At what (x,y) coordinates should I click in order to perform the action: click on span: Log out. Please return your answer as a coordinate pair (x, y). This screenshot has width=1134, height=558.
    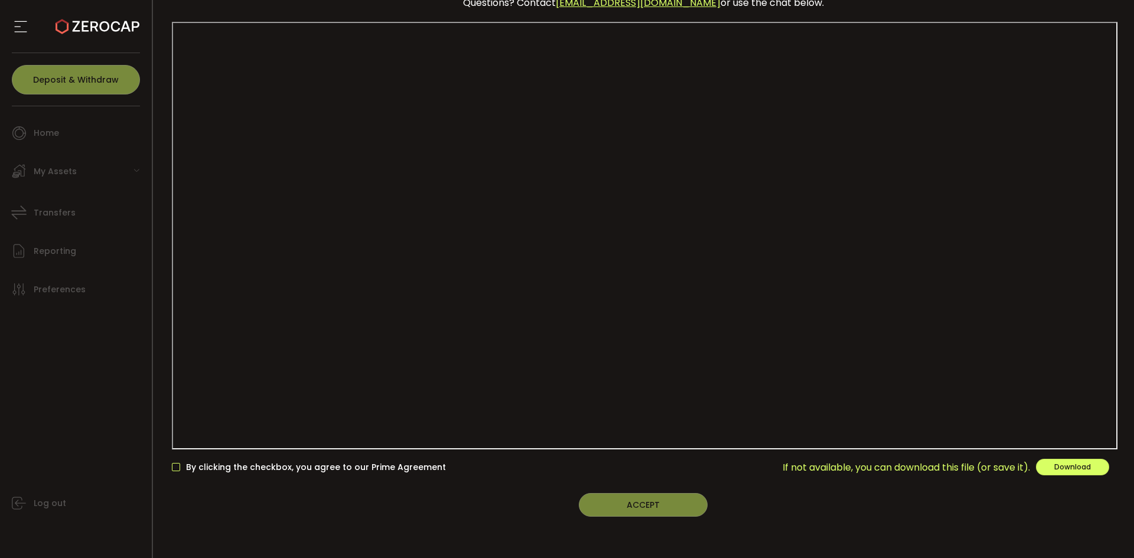
    Looking at the image, I should click on (50, 503).